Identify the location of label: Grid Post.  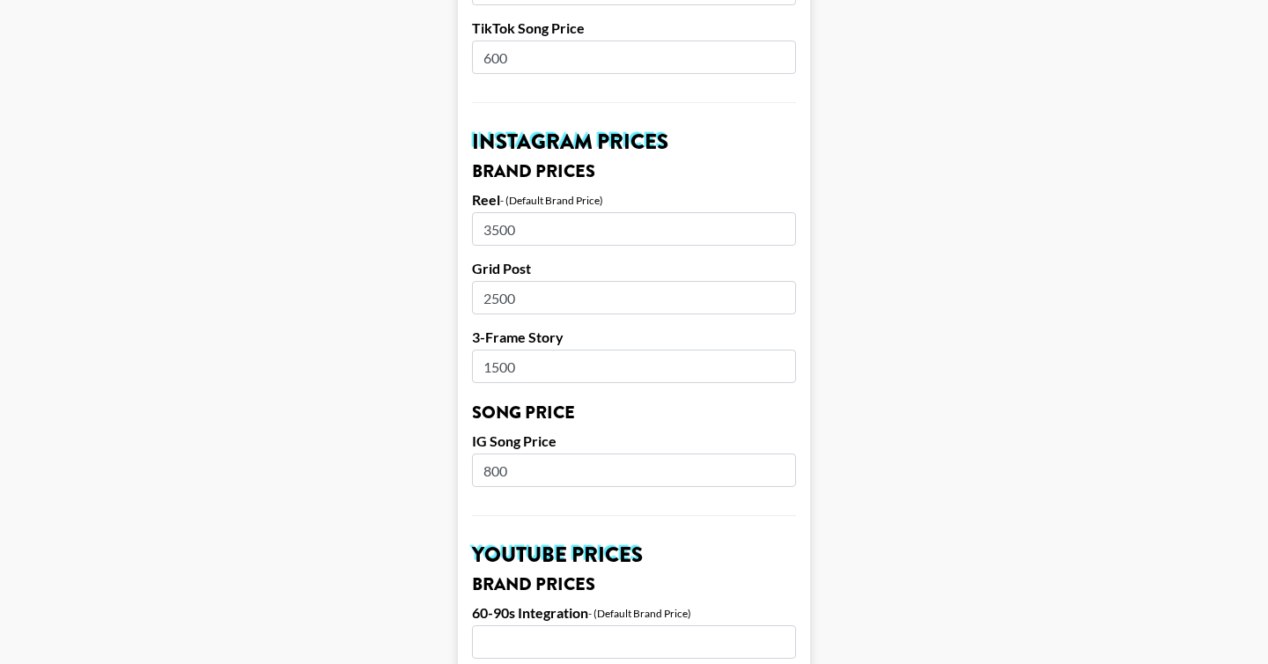
(634, 269).